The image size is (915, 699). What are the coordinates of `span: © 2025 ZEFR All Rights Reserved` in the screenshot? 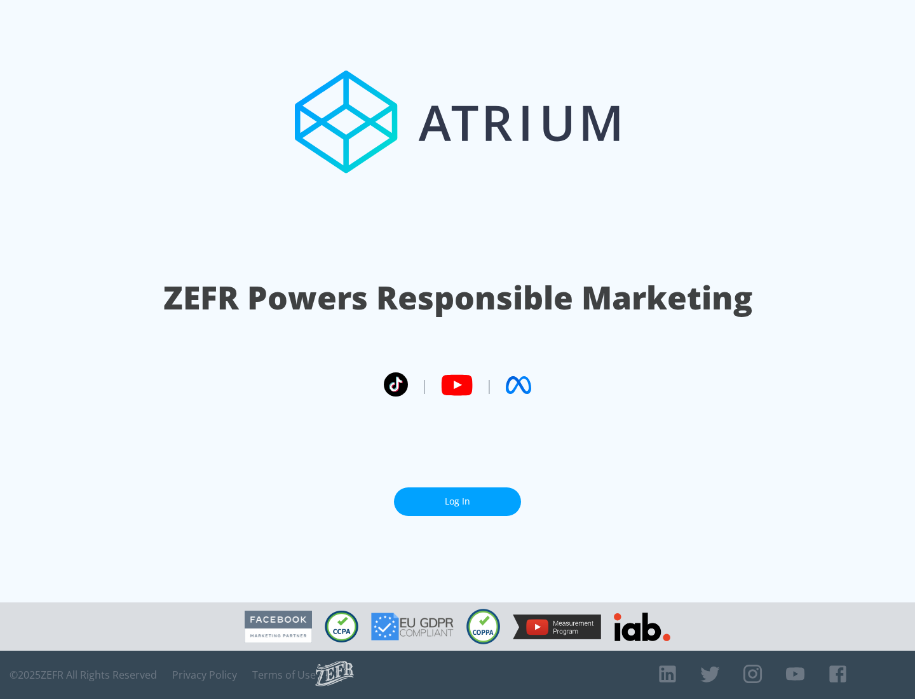 It's located at (83, 675).